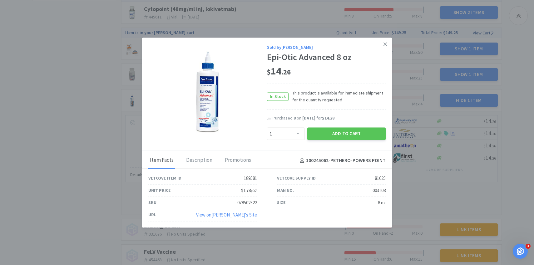 This screenshot has width=534, height=265. Describe the element at coordinates (278, 96) in the screenshot. I see `span: In Stock` at that location.